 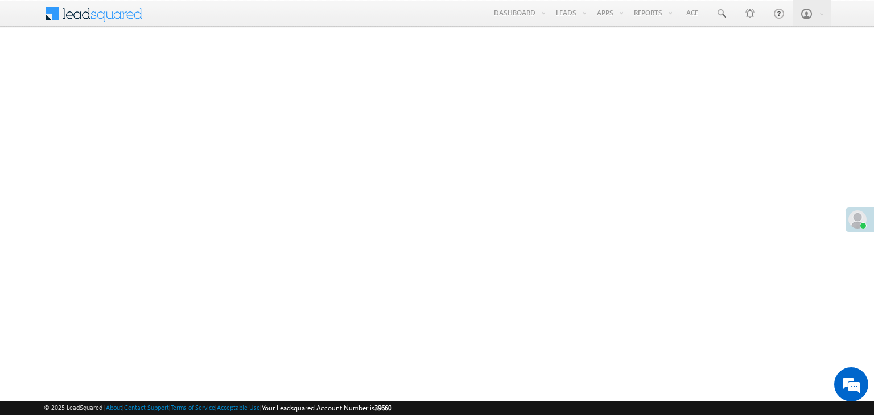 What do you see at coordinates (327, 408) in the screenshot?
I see `span: Your Leadsquared Account Number is` at bounding box center [327, 408].